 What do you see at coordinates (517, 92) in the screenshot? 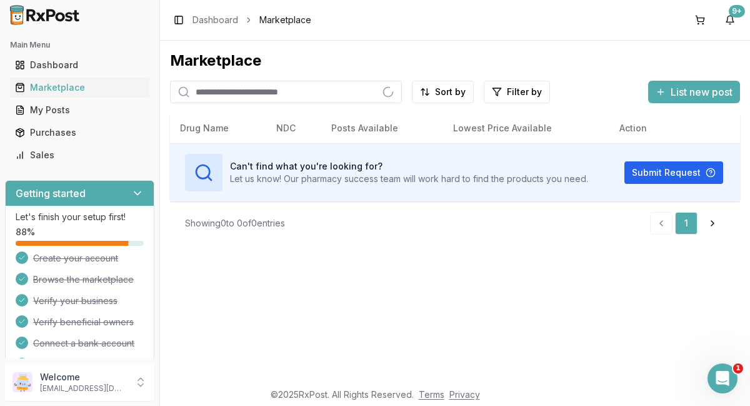
I see `button: Filter by` at bounding box center [517, 92].